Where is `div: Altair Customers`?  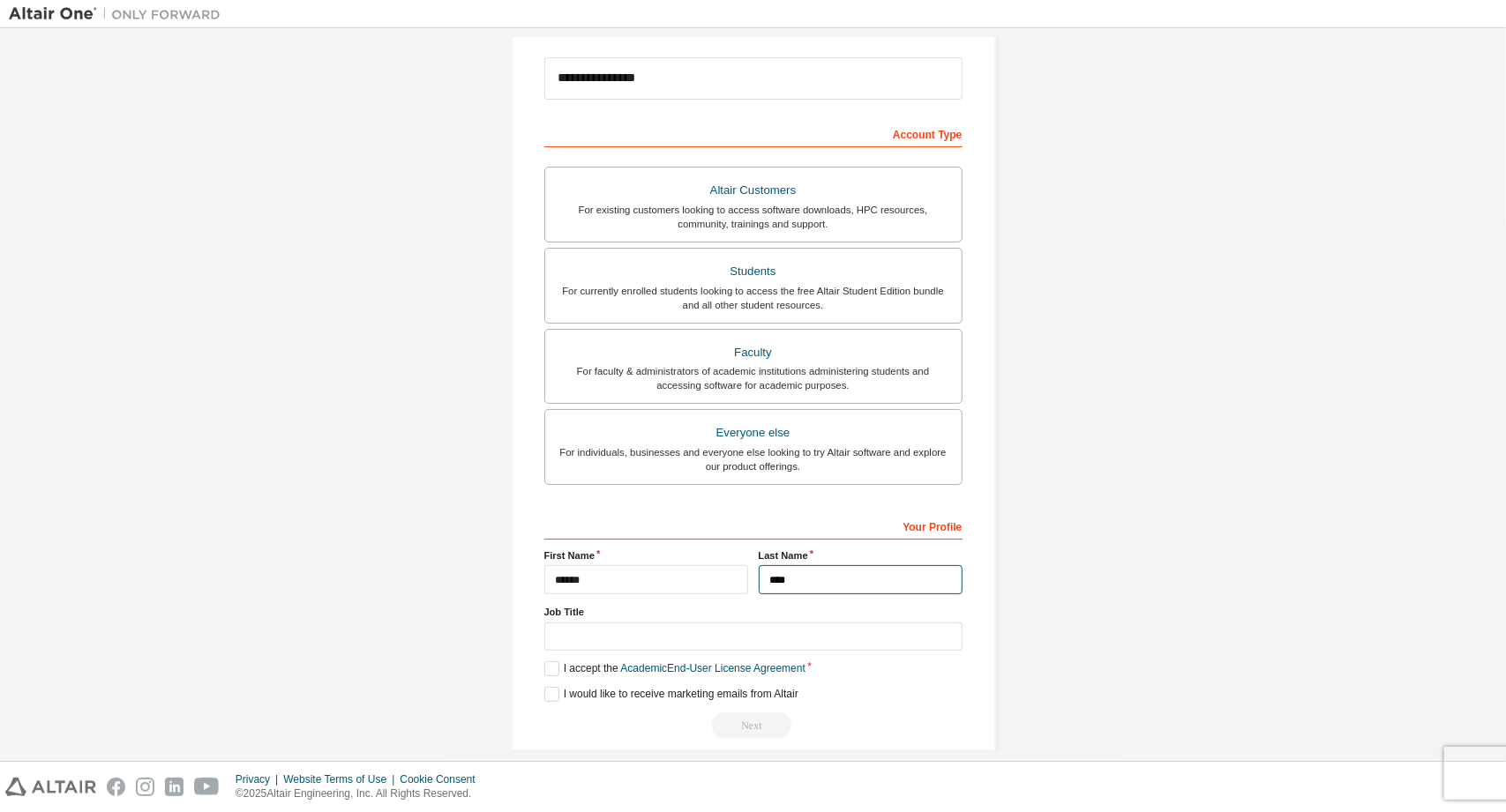 div: Altair Customers is located at coordinates (753, 191).